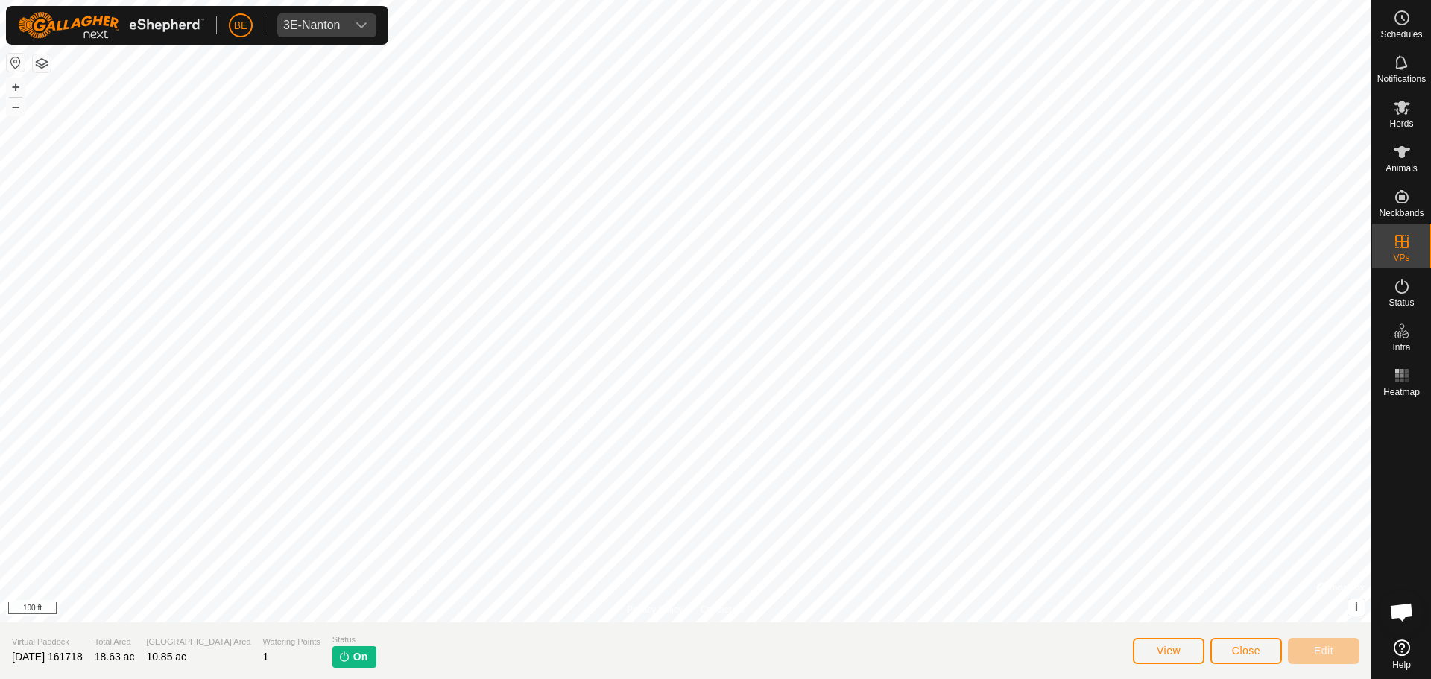 The width and height of the screenshot is (1431, 679). Describe the element at coordinates (1401, 168) in the screenshot. I see `span: Animals` at that location.